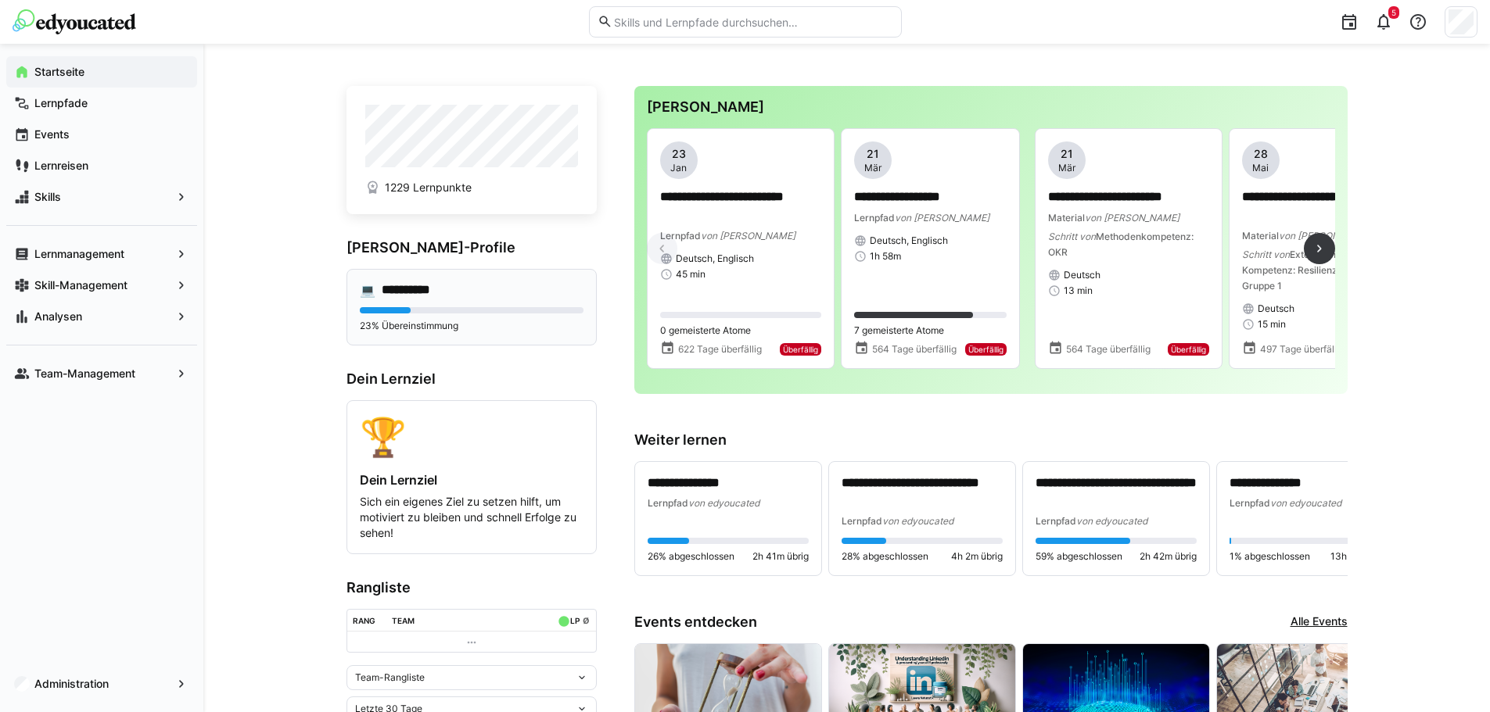 This screenshot has width=1490, height=712. What do you see at coordinates (586, 619) in the screenshot?
I see `a: ø` at bounding box center [586, 619].